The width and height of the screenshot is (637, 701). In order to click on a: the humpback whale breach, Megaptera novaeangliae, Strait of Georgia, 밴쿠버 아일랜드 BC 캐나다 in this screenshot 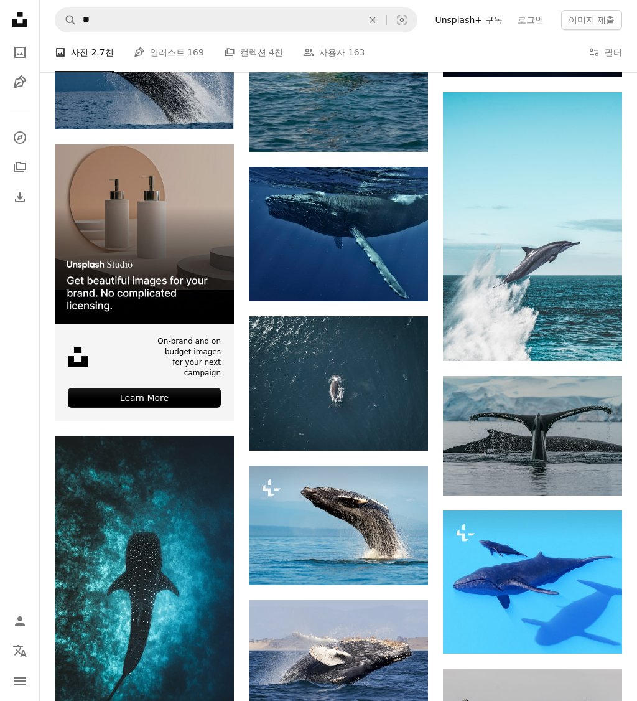, I will do `click(339, 525)`.